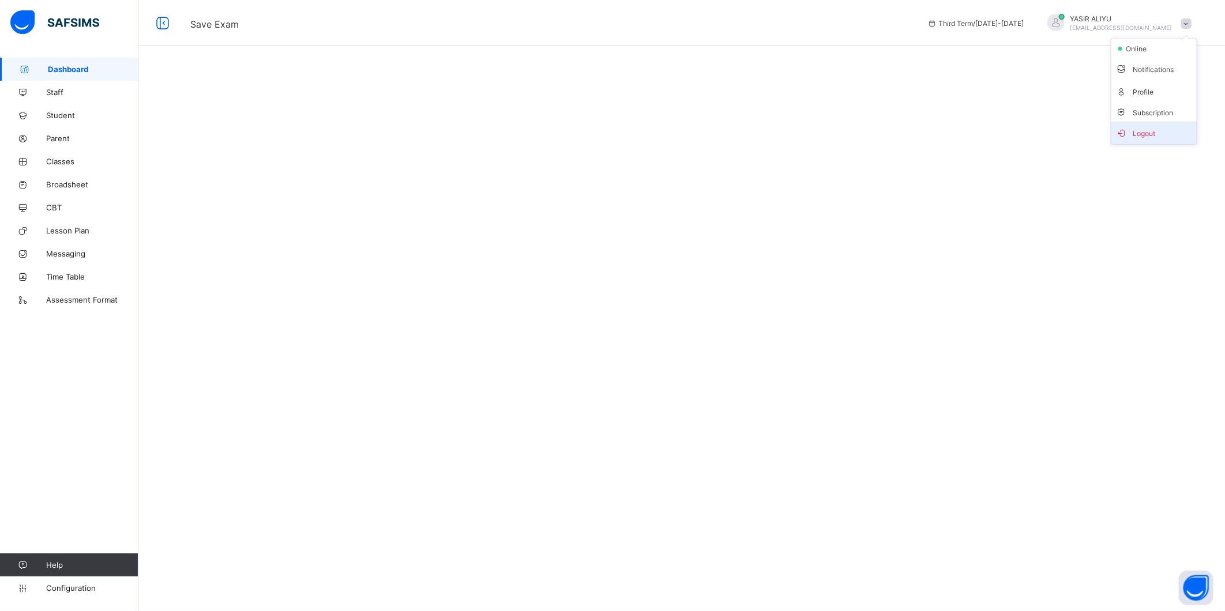 The image size is (1225, 611). Describe the element at coordinates (92, 208) in the screenshot. I see `span: CBT` at that location.